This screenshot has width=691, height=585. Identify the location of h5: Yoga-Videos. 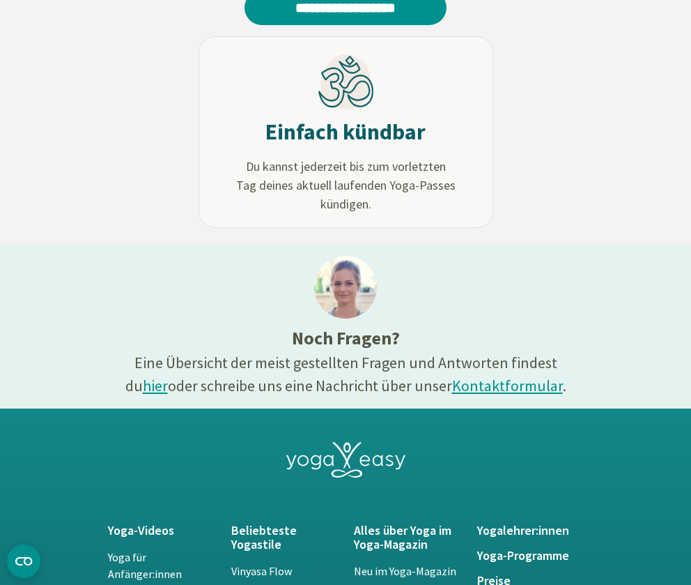
(161, 530).